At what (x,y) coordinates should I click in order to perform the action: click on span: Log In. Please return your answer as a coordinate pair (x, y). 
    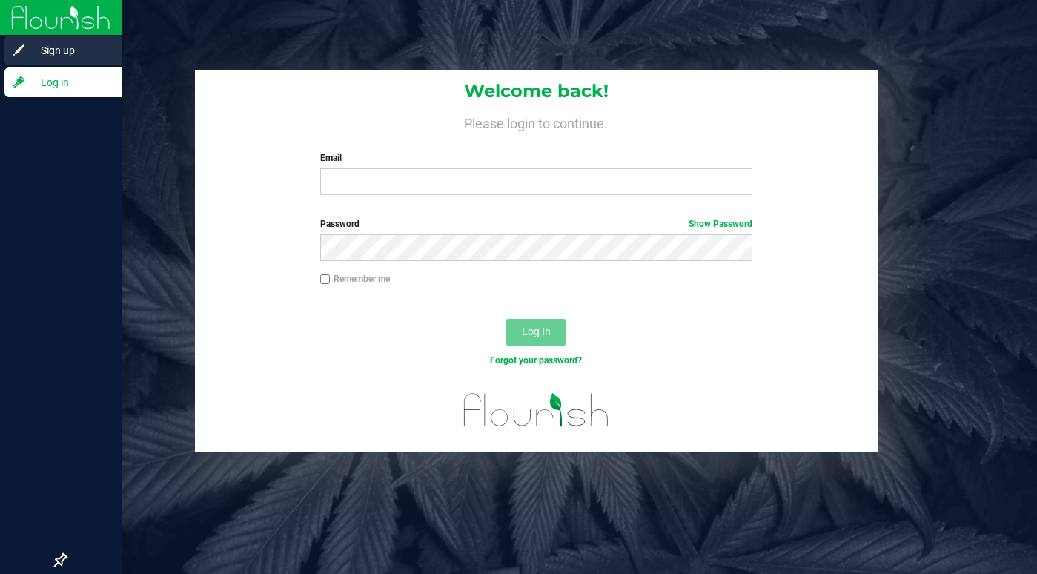
    Looking at the image, I should click on (536, 331).